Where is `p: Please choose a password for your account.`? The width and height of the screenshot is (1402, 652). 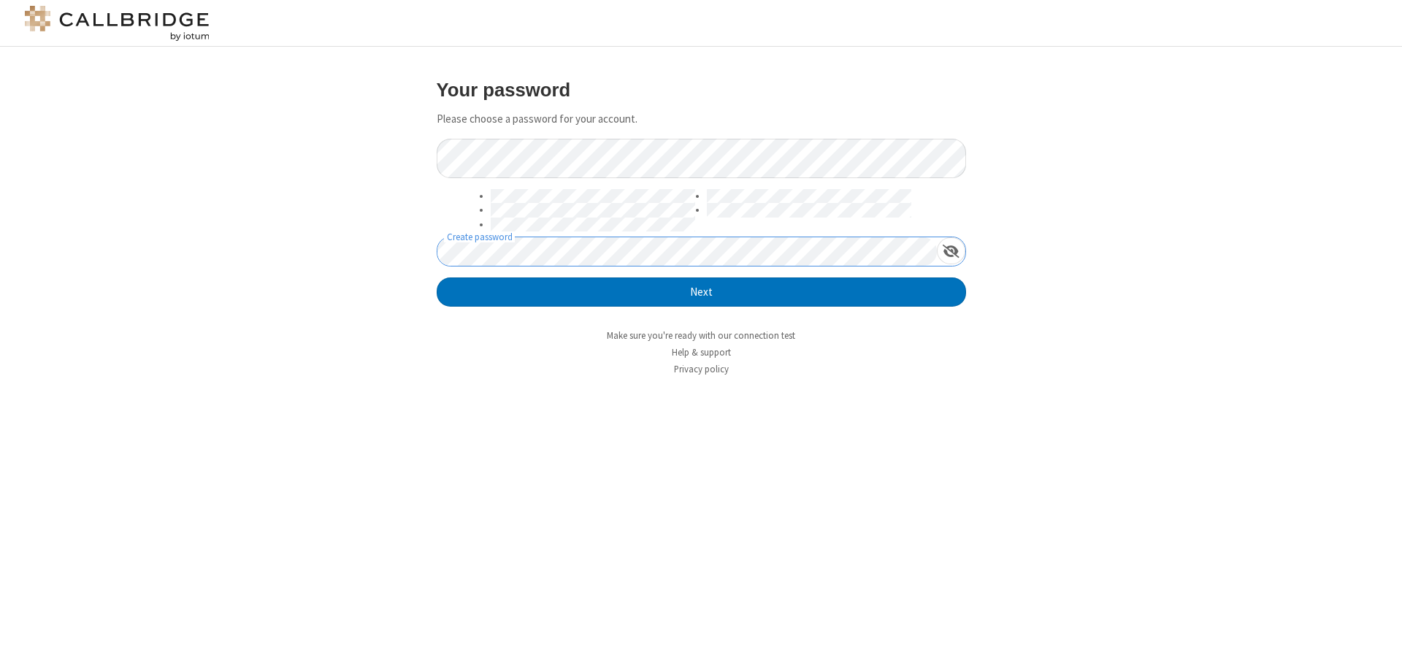 p: Please choose a password for your account. is located at coordinates (701, 119).